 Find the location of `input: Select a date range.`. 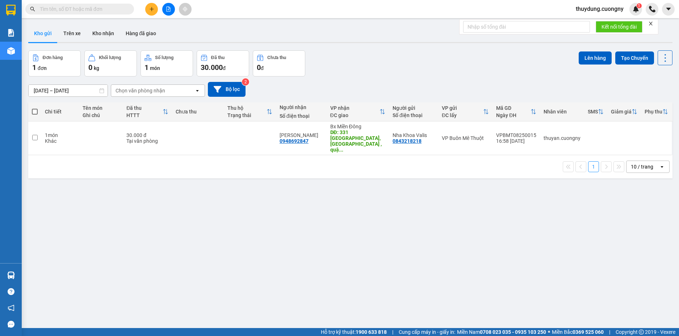

input: Select a date range. is located at coordinates (68, 91).